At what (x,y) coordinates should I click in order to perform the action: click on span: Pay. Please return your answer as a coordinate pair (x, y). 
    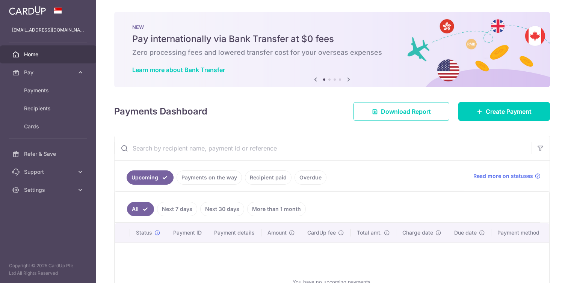
    Looking at the image, I should click on (49, 73).